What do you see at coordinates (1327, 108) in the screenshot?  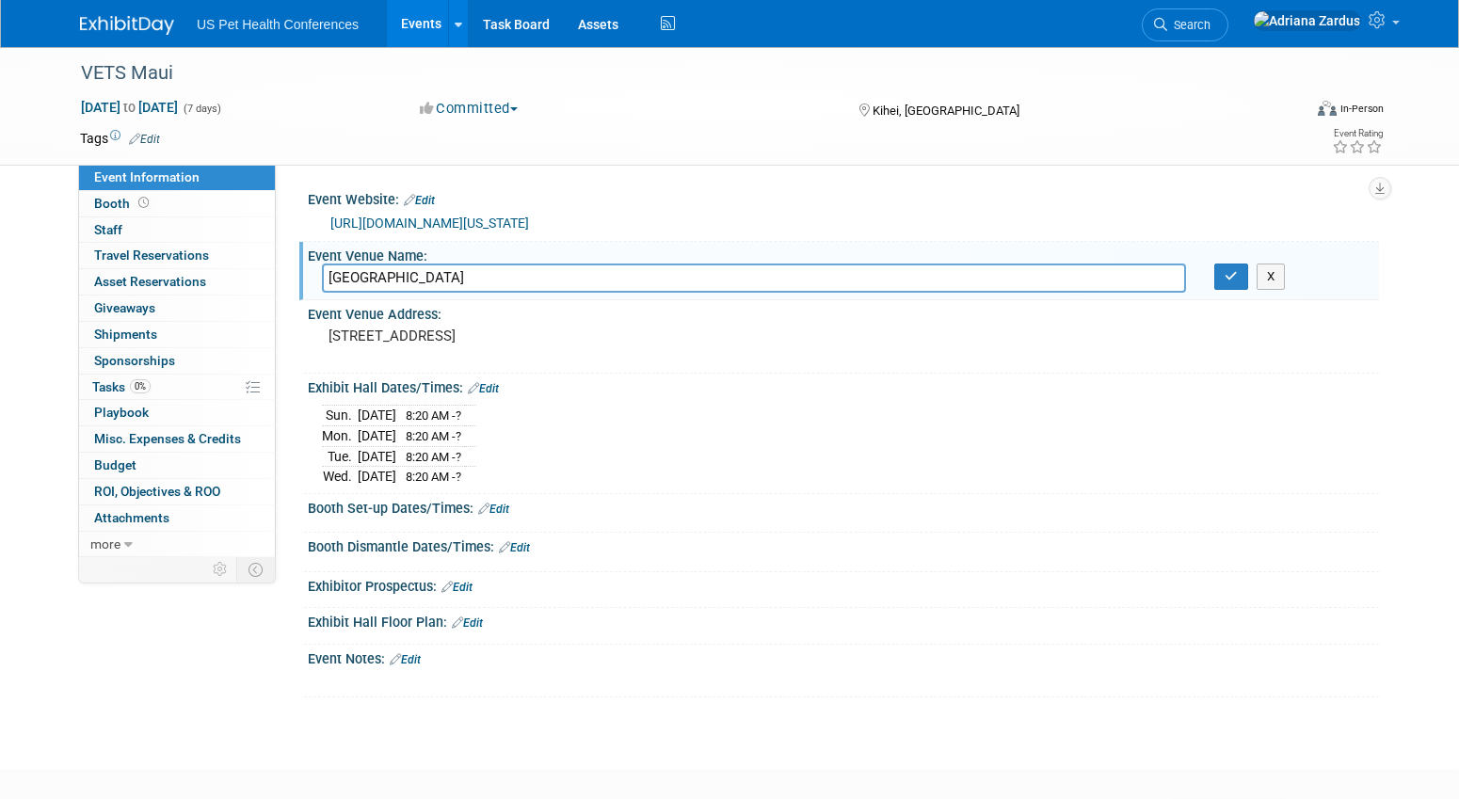 I see `img: Format-Inperson.png` at bounding box center [1327, 108].